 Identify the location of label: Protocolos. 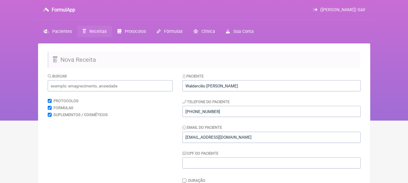
(66, 101).